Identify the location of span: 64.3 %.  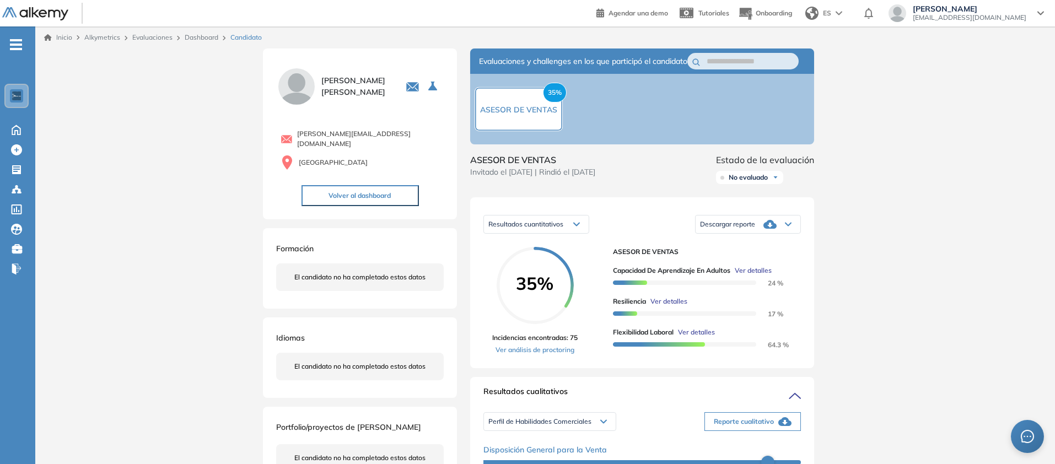
(772, 344).